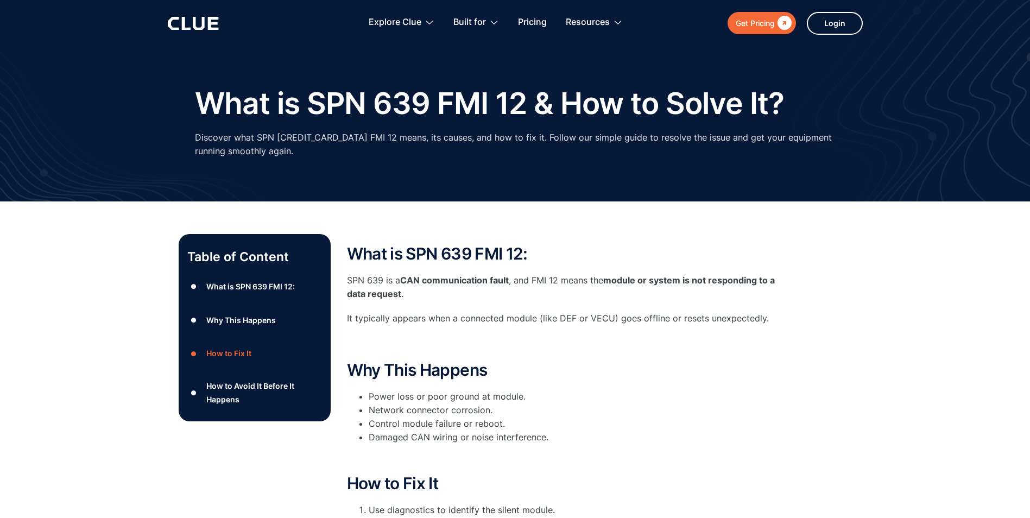 The height and width of the screenshot is (518, 1030). What do you see at coordinates (564, 254) in the screenshot?
I see `h2: What is SPN 639 FMI 12:` at bounding box center [564, 254].